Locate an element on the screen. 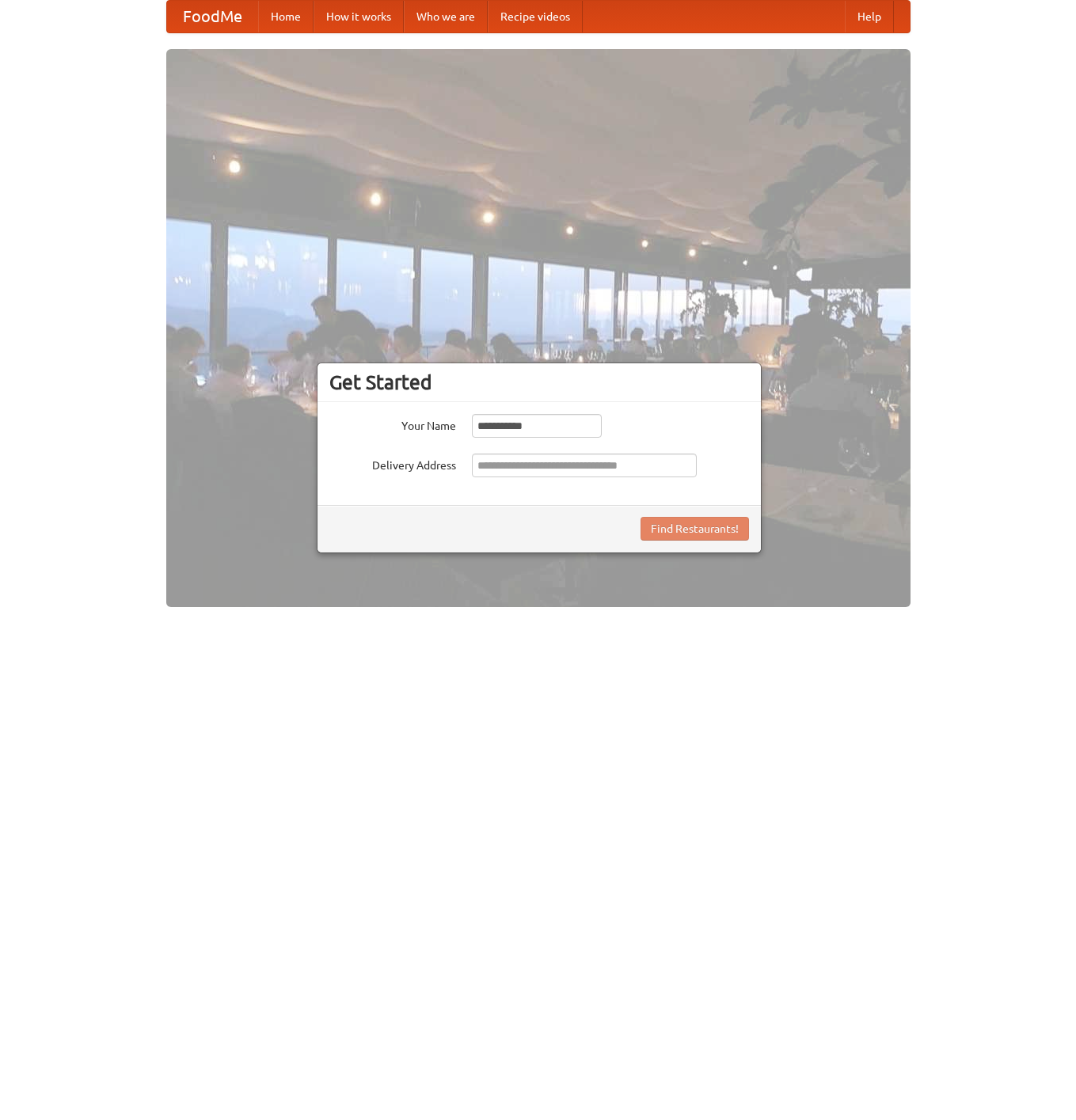 The image size is (1076, 1120). a: How it works is located at coordinates (359, 17).